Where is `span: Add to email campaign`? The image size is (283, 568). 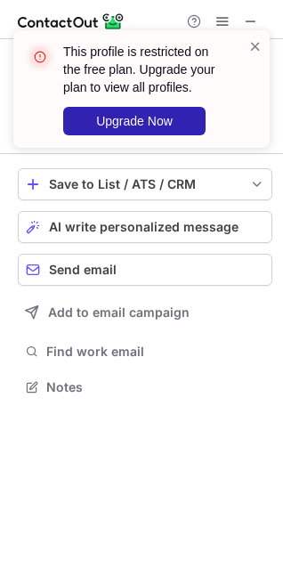
span: Add to email campaign is located at coordinates (118, 313).